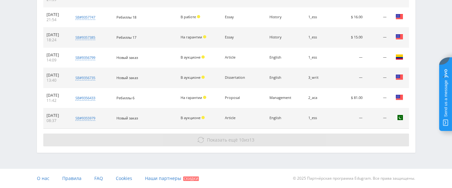 This screenshot has height=188, width=452. Describe the element at coordinates (56, 60) in the screenshot. I see `div: 14:09` at that location.